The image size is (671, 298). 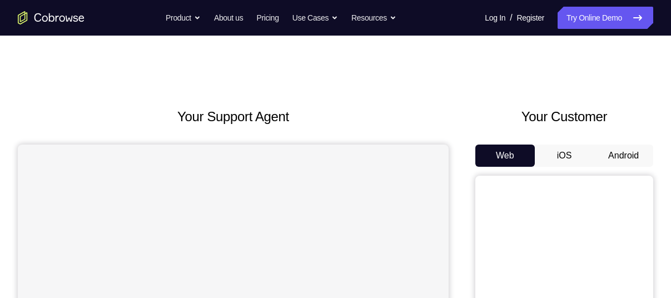 I want to click on button: Web, so click(x=505, y=156).